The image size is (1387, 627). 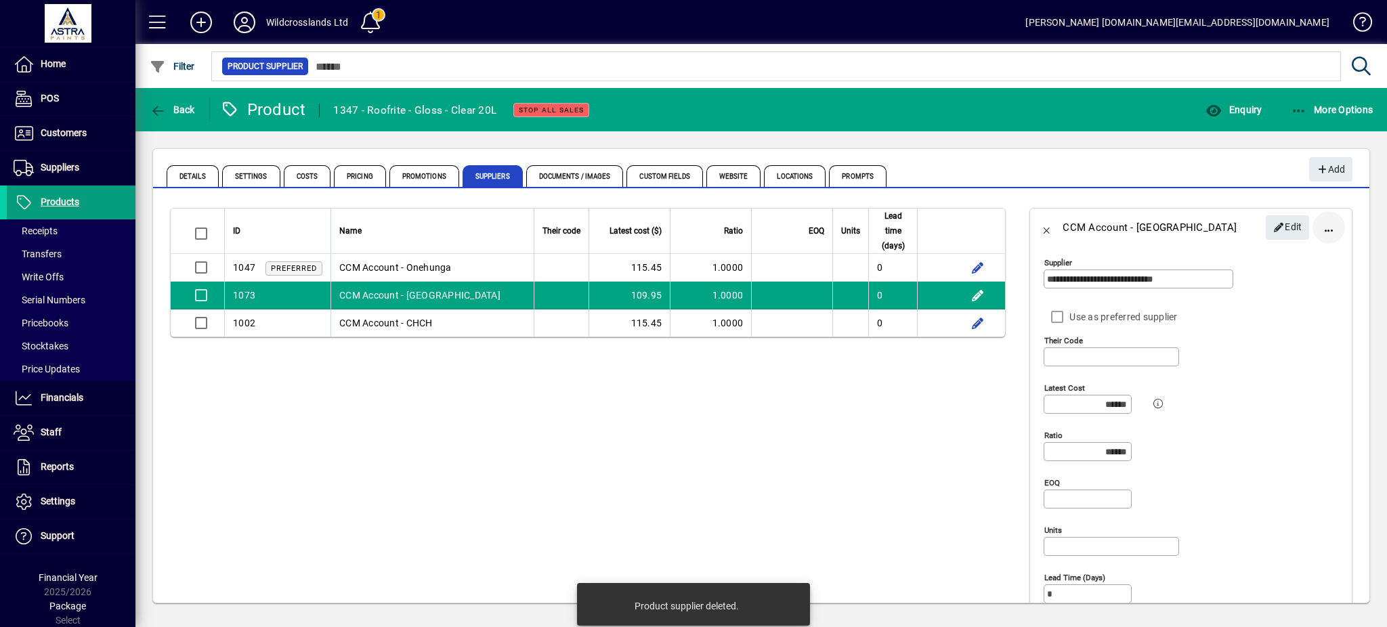 I want to click on div: 1073, so click(x=244, y=295).